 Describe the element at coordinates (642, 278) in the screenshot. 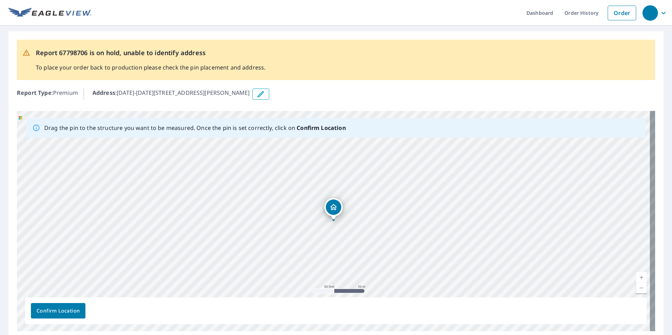

I see `a: Current Level 19, Zoom In` at that location.